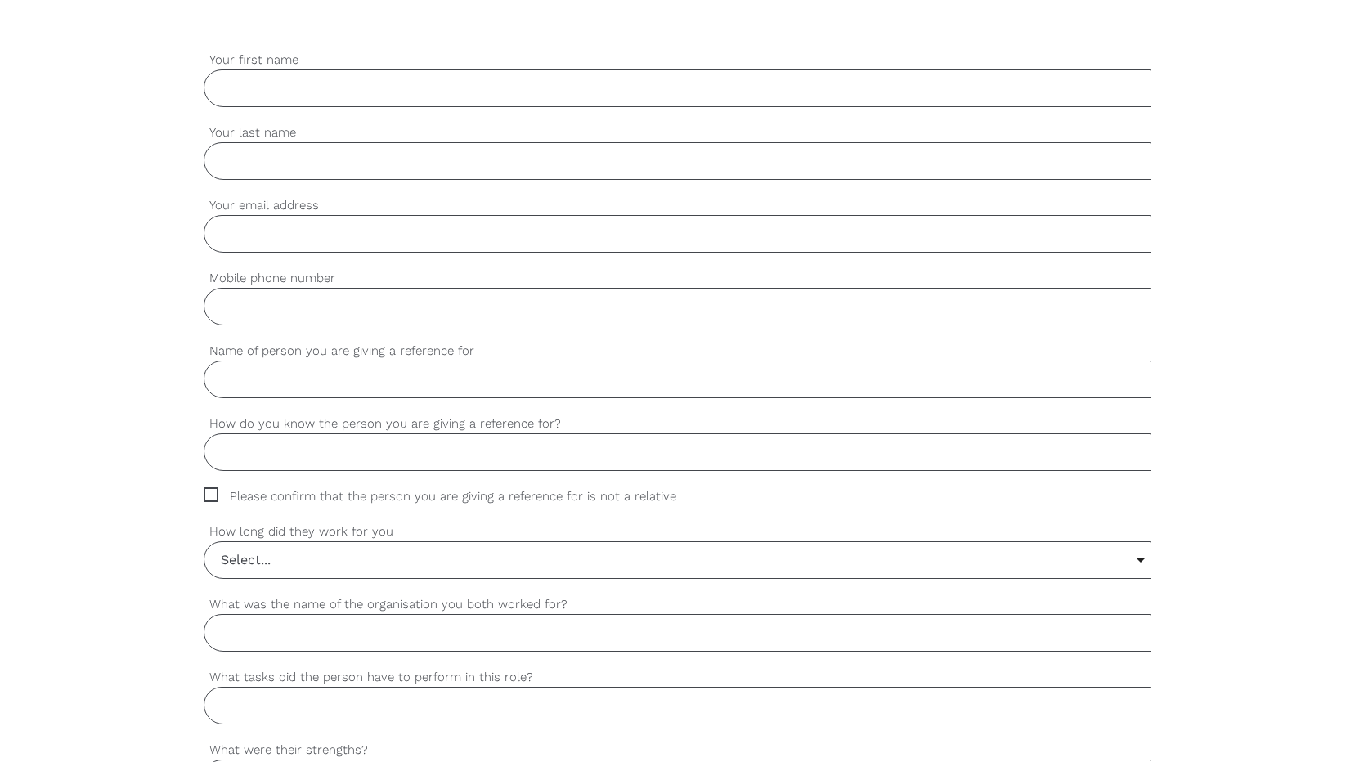  I want to click on label: What was the name of the organisation you both worked for?, so click(678, 604).